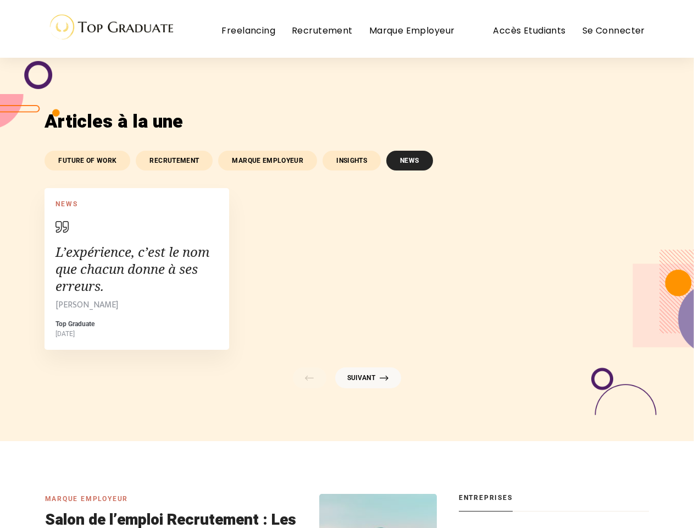  Describe the element at coordinates (75, 324) in the screenshot. I see `a: Top Graduate` at that location.